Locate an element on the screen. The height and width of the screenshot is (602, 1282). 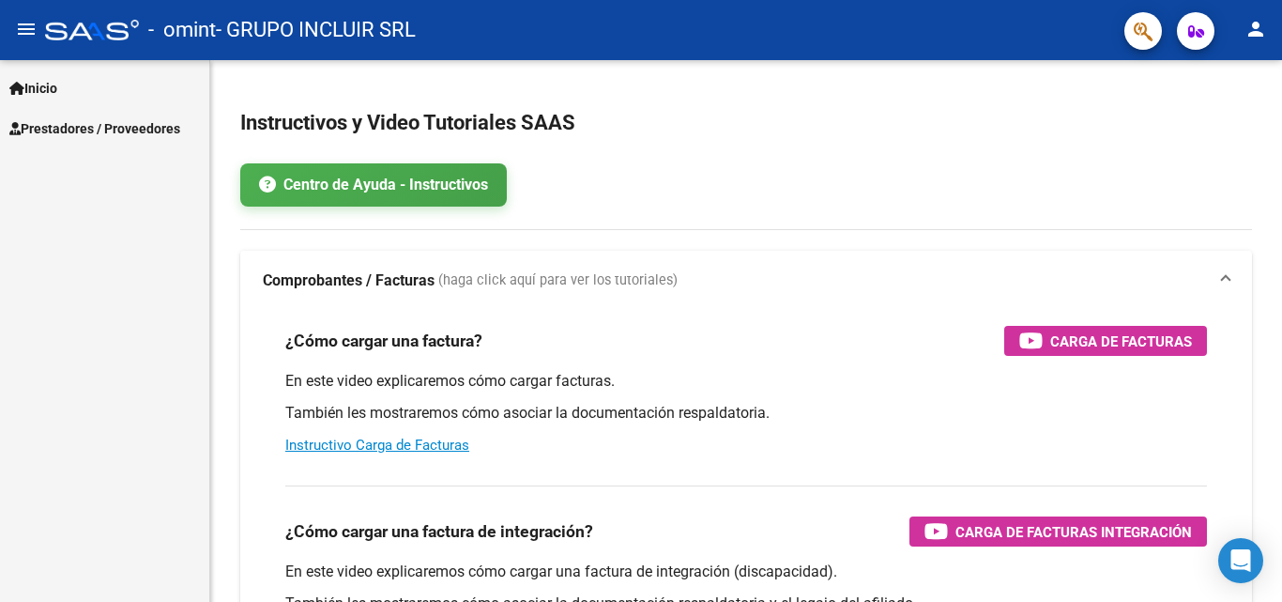
p: En este video explicaremos cómo cargar facturas. is located at coordinates (746, 381).